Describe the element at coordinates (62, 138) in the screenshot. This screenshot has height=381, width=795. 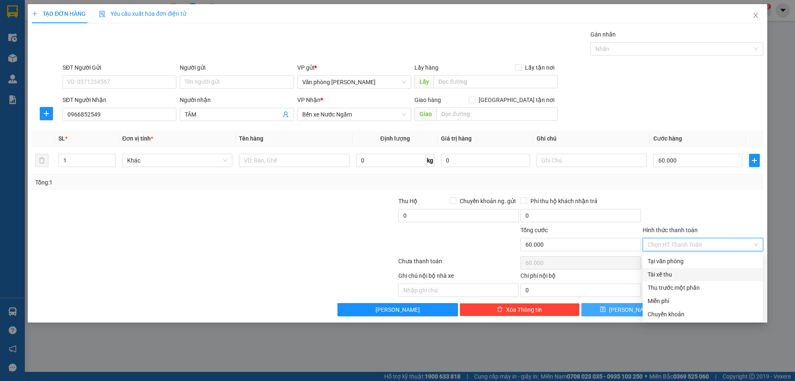
I see `span: SL` at that location.